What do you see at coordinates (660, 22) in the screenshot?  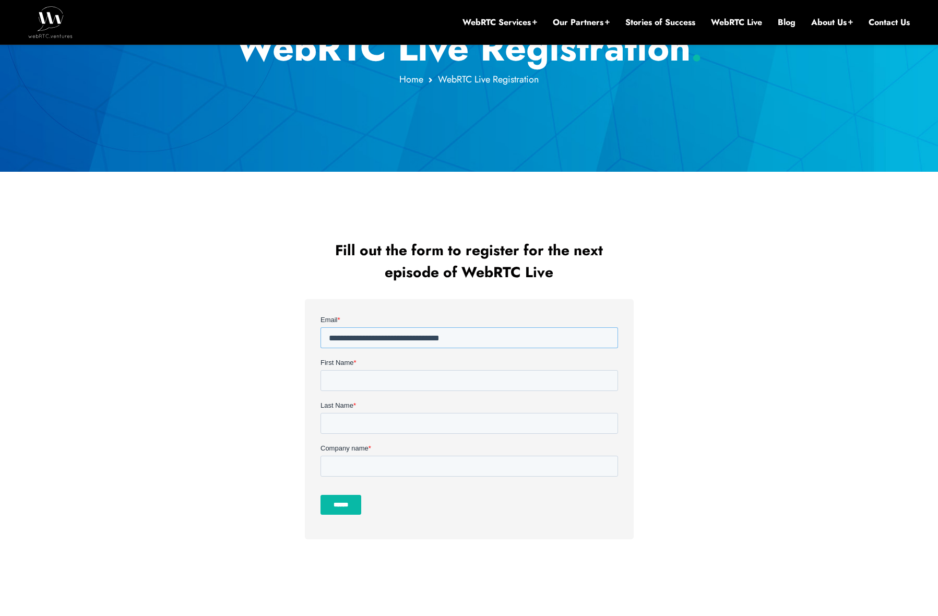 I see `a: Stories of Success` at bounding box center [660, 22].